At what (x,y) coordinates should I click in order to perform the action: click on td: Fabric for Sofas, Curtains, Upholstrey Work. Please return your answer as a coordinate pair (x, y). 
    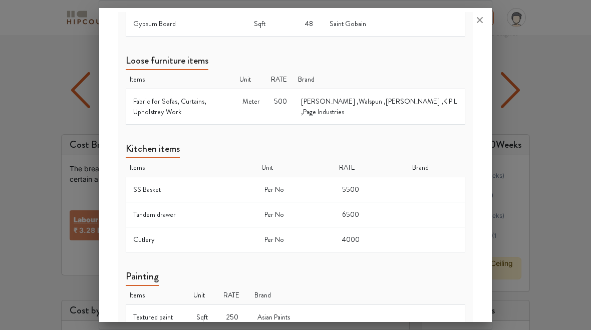
    Looking at the image, I should click on (180, 107).